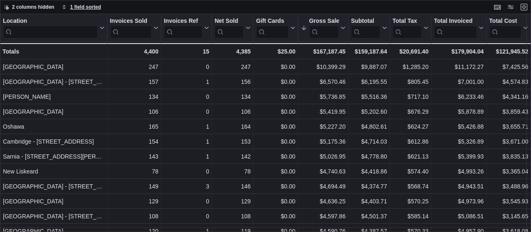 Image resolution: width=531 pixels, height=232 pixels. What do you see at coordinates (410, 201) in the screenshot?
I see `div: $570.25` at bounding box center [410, 201].